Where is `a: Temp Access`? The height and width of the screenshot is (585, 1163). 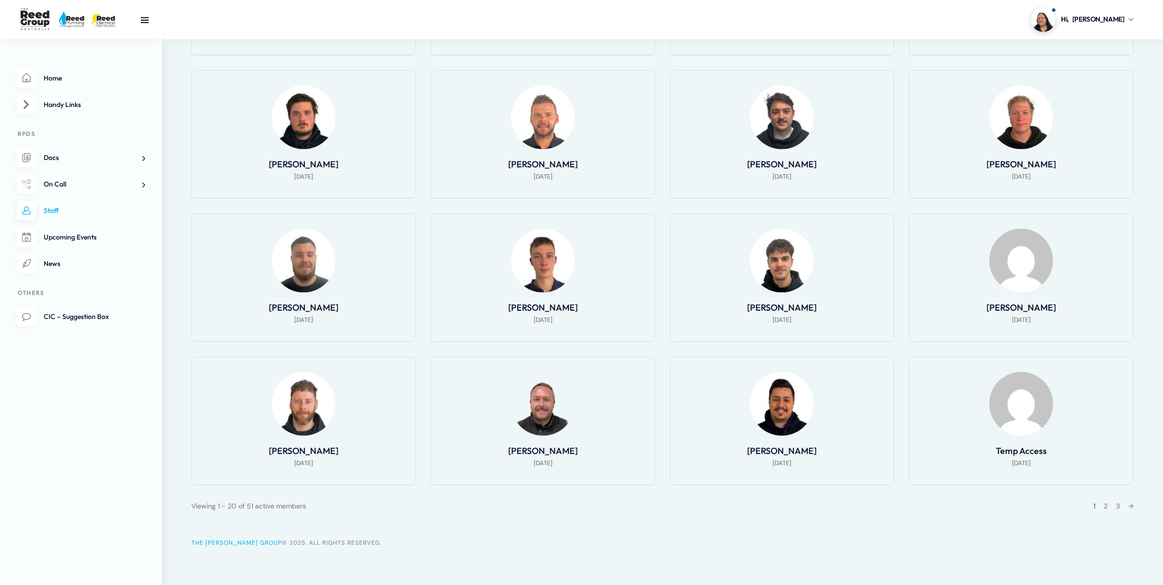 a: Temp Access is located at coordinates (1021, 450).